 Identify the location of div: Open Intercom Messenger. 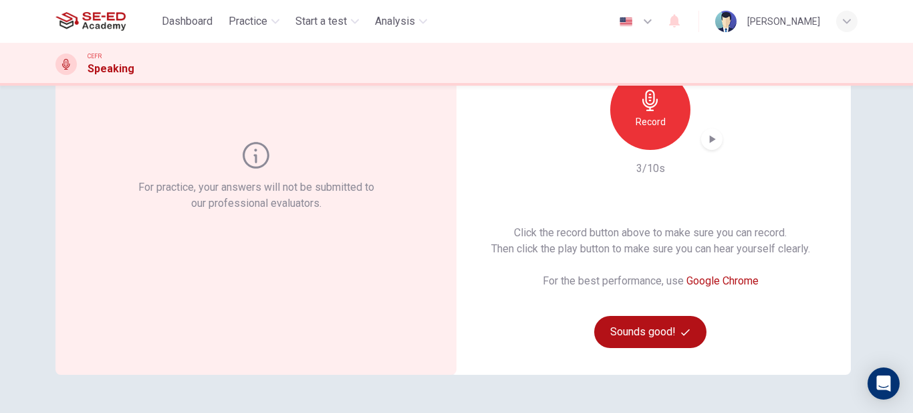
(884, 383).